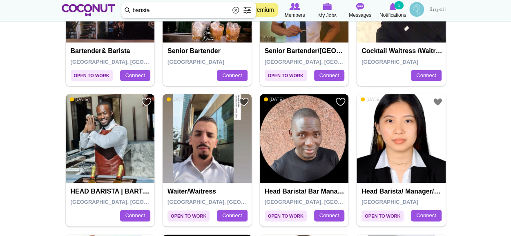  What do you see at coordinates (402, 191) in the screenshot?
I see `h4: Head Barista/ Manager/Sweets Maker` at bounding box center [402, 191].